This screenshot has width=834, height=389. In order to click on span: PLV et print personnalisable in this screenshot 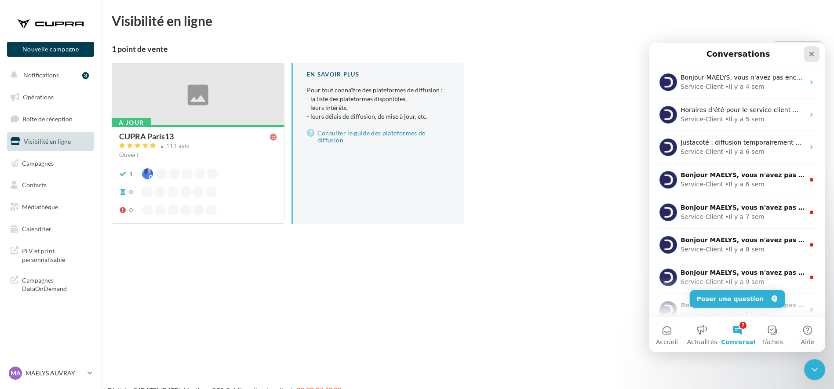, I will do `click(56, 254)`.